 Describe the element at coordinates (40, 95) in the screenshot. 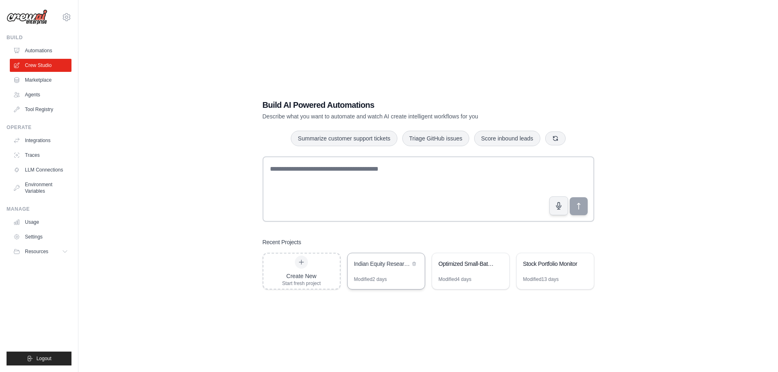

I see `a: Agents` at that location.